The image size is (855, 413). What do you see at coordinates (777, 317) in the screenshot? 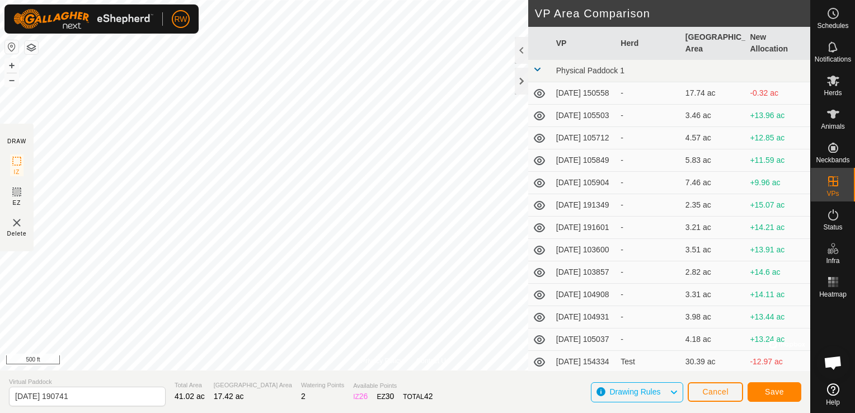
I see `td: +13.44 ac` at bounding box center [777, 317].